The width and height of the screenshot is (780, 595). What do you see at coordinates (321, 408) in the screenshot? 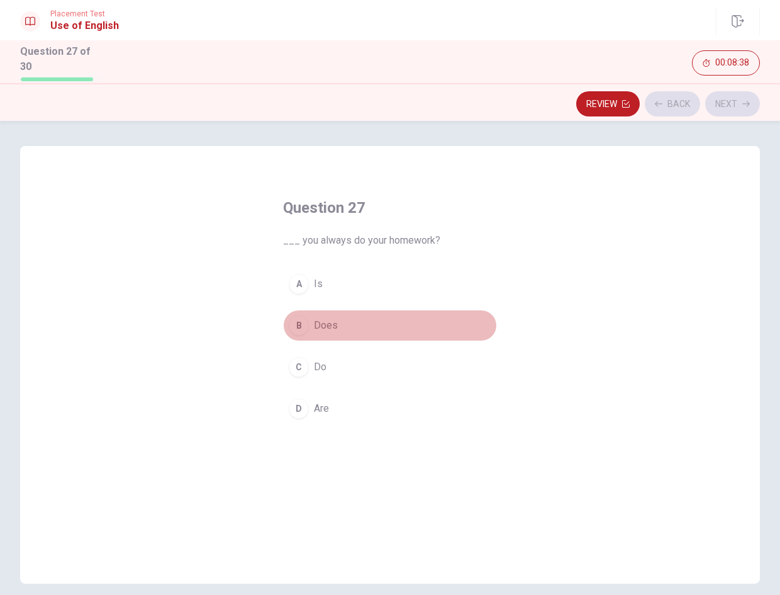
I see `span: Are` at bounding box center [321, 408].